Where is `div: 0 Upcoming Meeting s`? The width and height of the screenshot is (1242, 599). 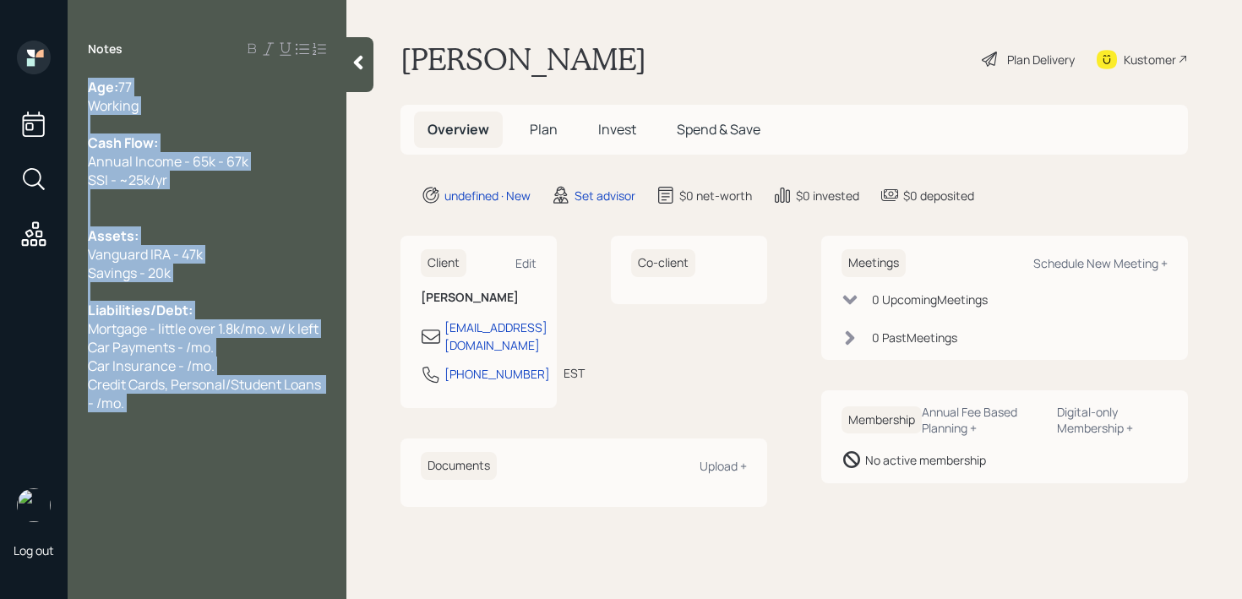 div: 0 Upcoming Meeting s is located at coordinates (929, 299).